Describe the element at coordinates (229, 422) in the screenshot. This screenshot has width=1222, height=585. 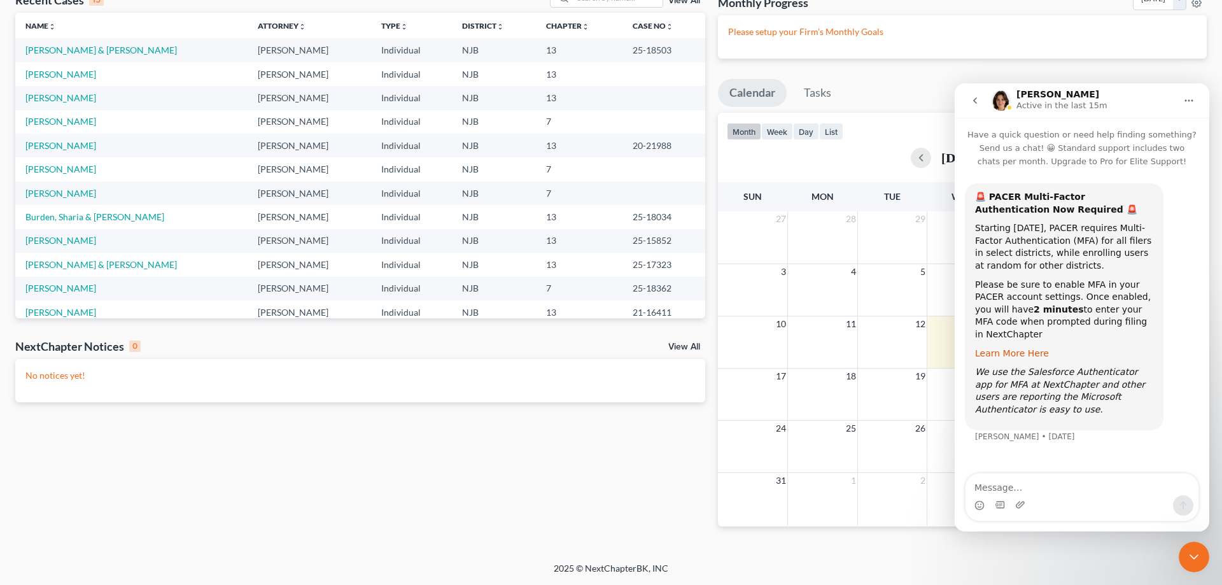
I see `button: Send a message…` at that location.